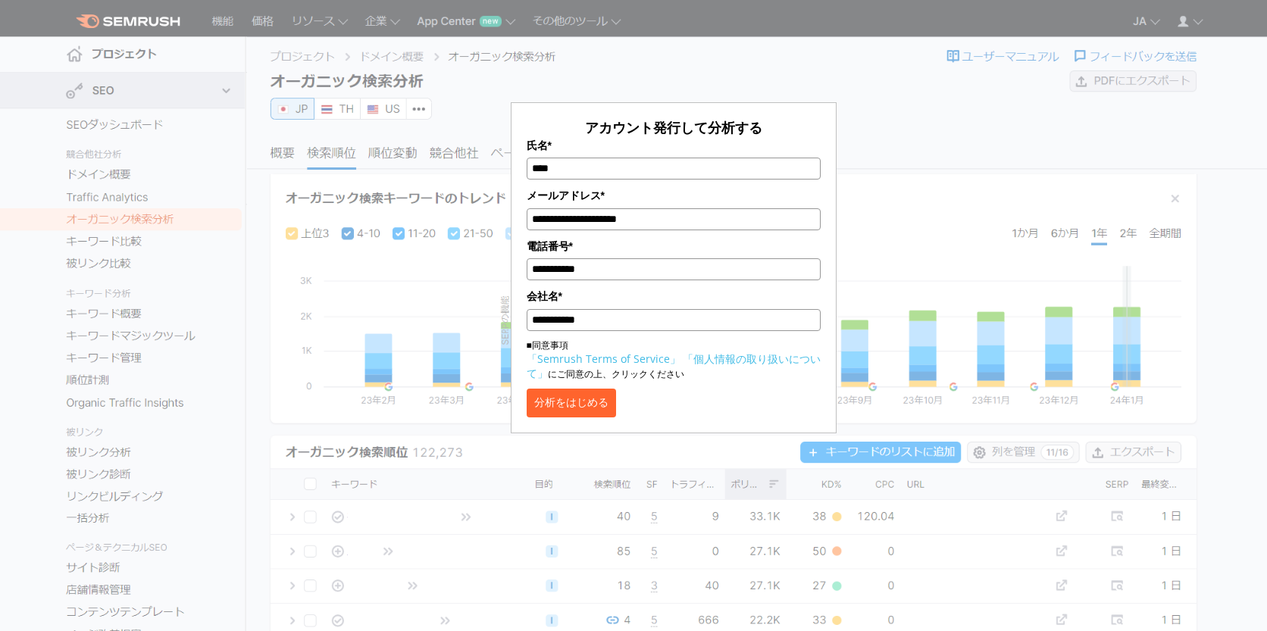 This screenshot has height=631, width=1267. Describe the element at coordinates (674, 246) in the screenshot. I see `label: 電話番号*` at that location.